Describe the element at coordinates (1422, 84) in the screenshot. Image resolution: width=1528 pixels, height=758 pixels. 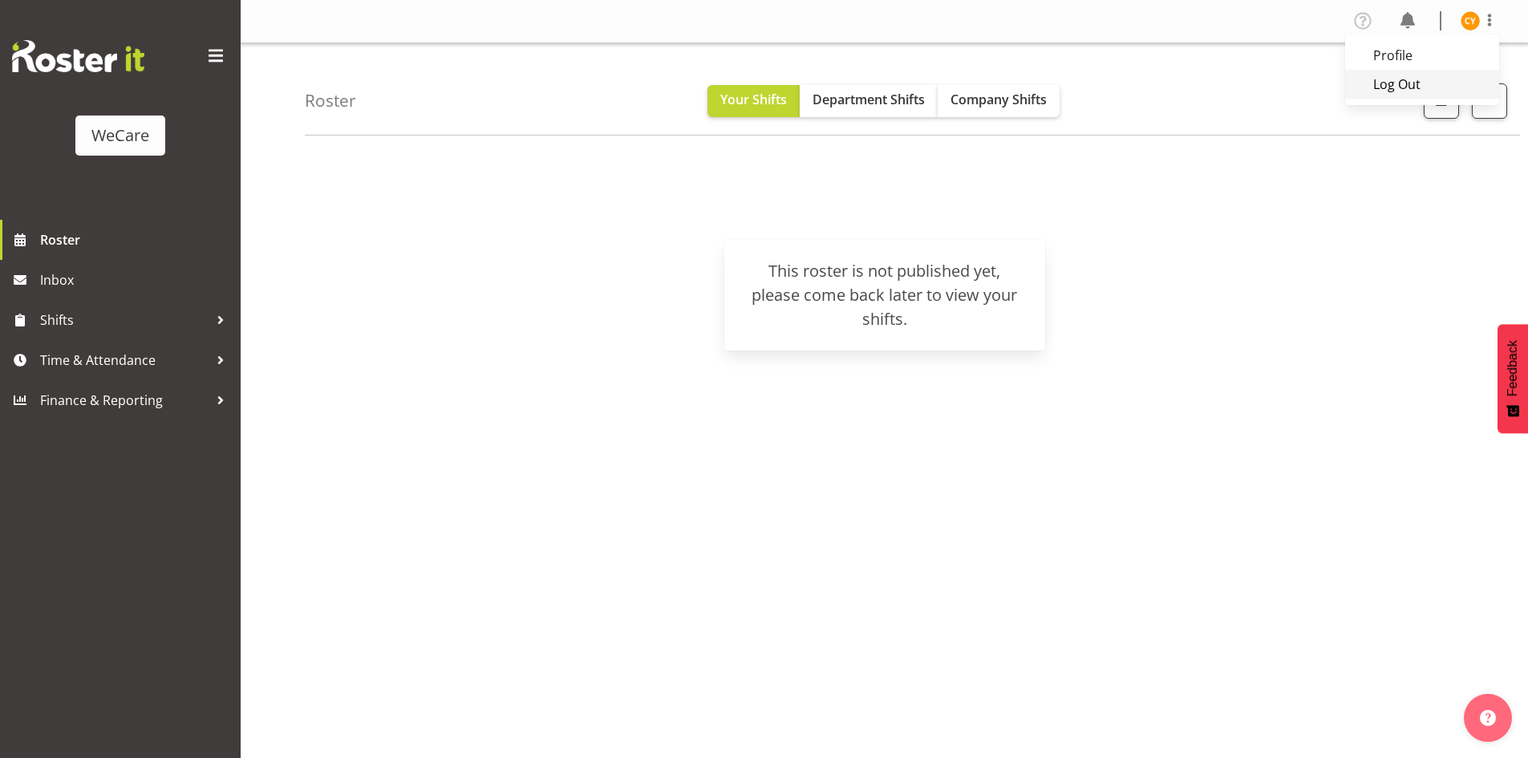
I see `a: Log Out` at that location.